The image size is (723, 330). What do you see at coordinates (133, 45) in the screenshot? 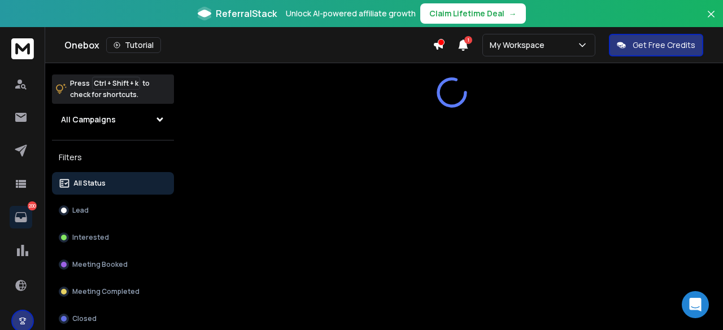
I see `button: Tutorial` at bounding box center [133, 45].